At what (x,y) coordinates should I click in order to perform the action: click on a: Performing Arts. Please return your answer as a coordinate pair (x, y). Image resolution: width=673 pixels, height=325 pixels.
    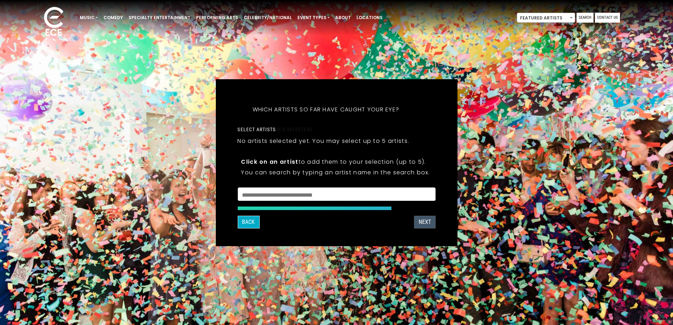
    Looking at the image, I should click on (217, 18).